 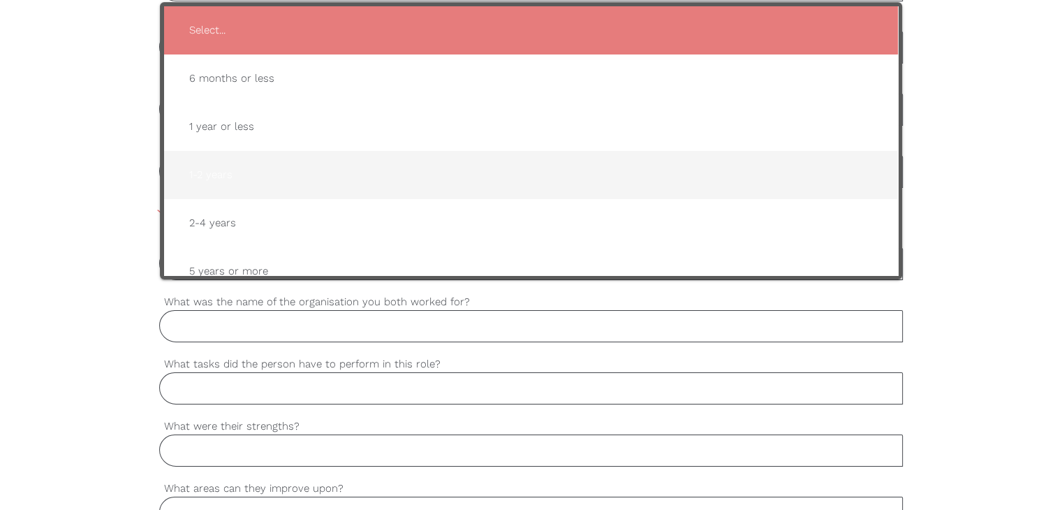 What do you see at coordinates (531, 271) in the screenshot?
I see `span: 5 years or more` at bounding box center [531, 271].